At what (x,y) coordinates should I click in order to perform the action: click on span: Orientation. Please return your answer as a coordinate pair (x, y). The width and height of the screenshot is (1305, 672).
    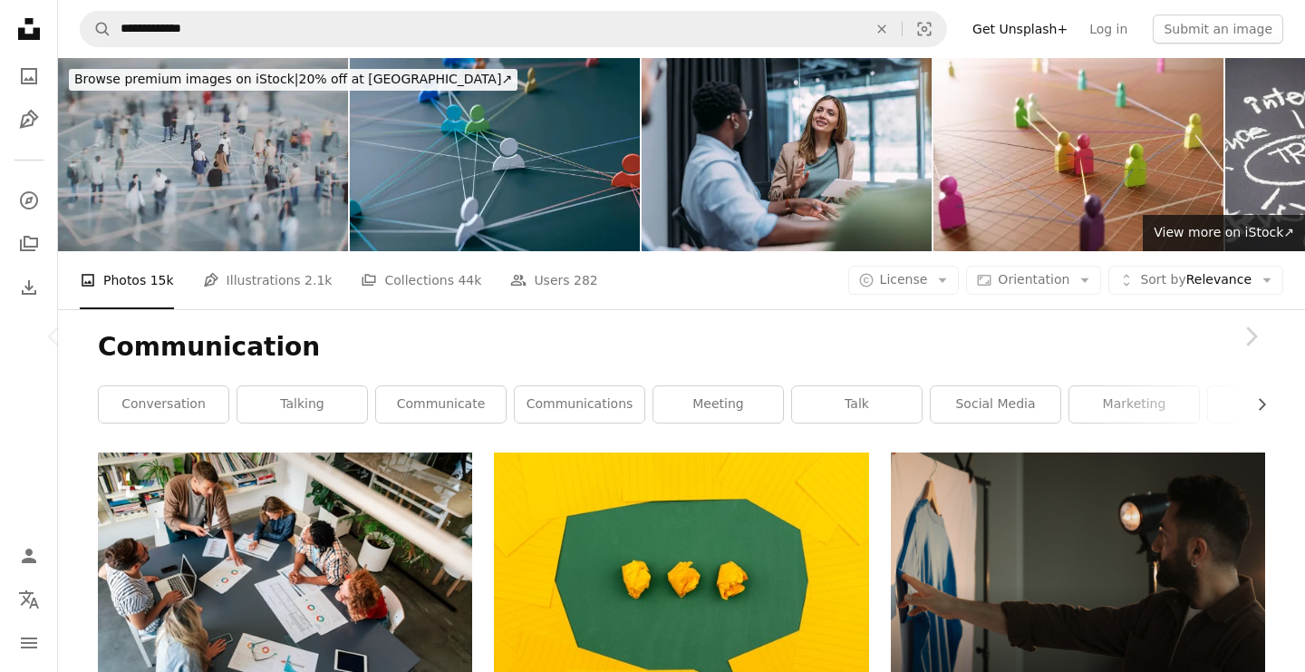
    Looking at the image, I should click on (1033, 279).